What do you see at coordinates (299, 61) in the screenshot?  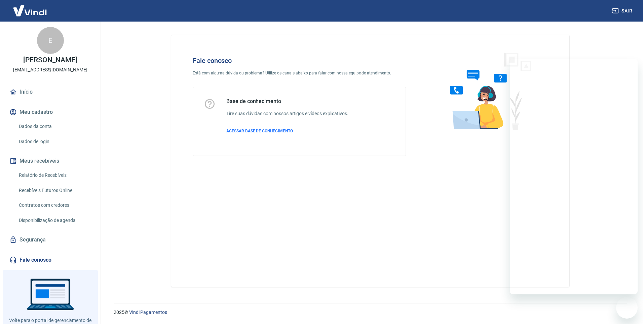 I see `h4: Fale conosco` at bounding box center [299, 61].